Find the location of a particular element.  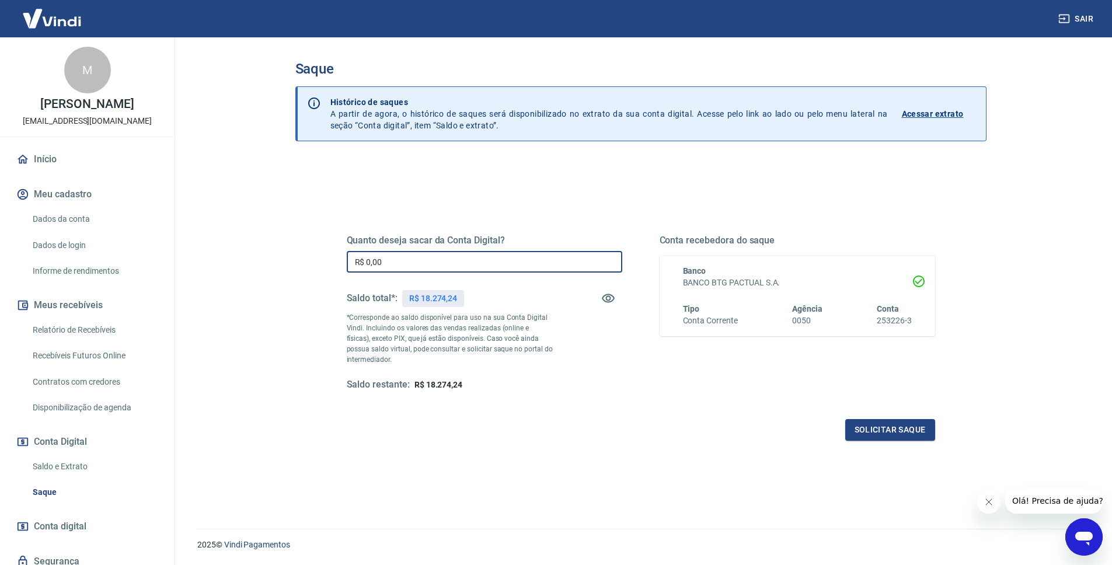

h6: 0050 is located at coordinates (808, 321).